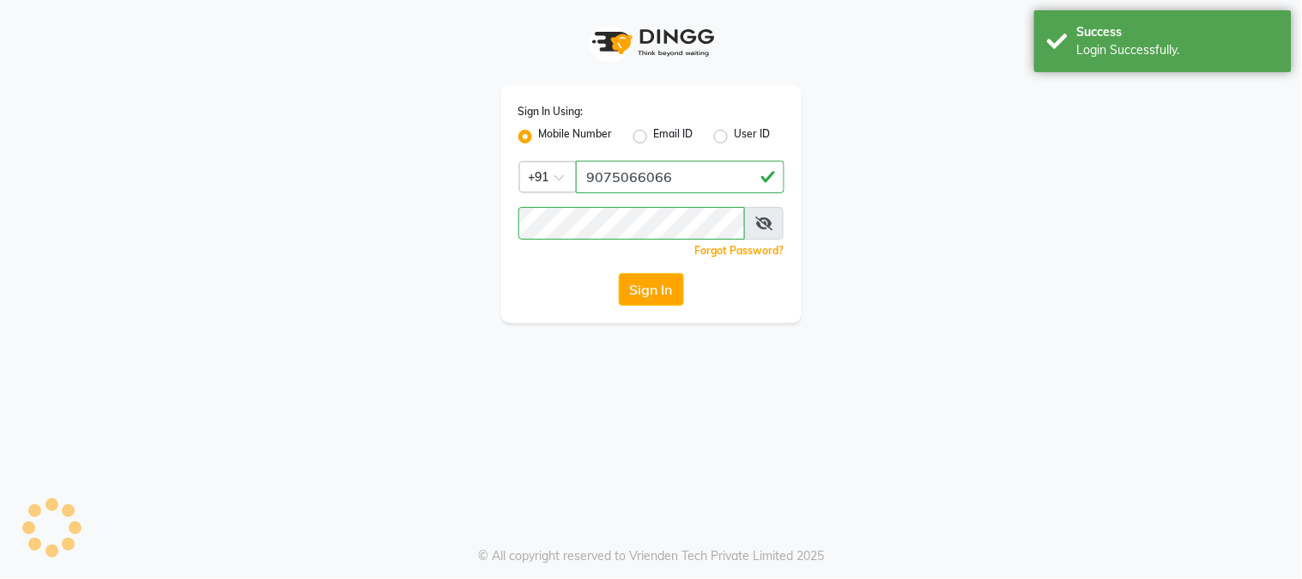  Describe the element at coordinates (674, 137) in the screenshot. I see `label: Email ID` at that location.